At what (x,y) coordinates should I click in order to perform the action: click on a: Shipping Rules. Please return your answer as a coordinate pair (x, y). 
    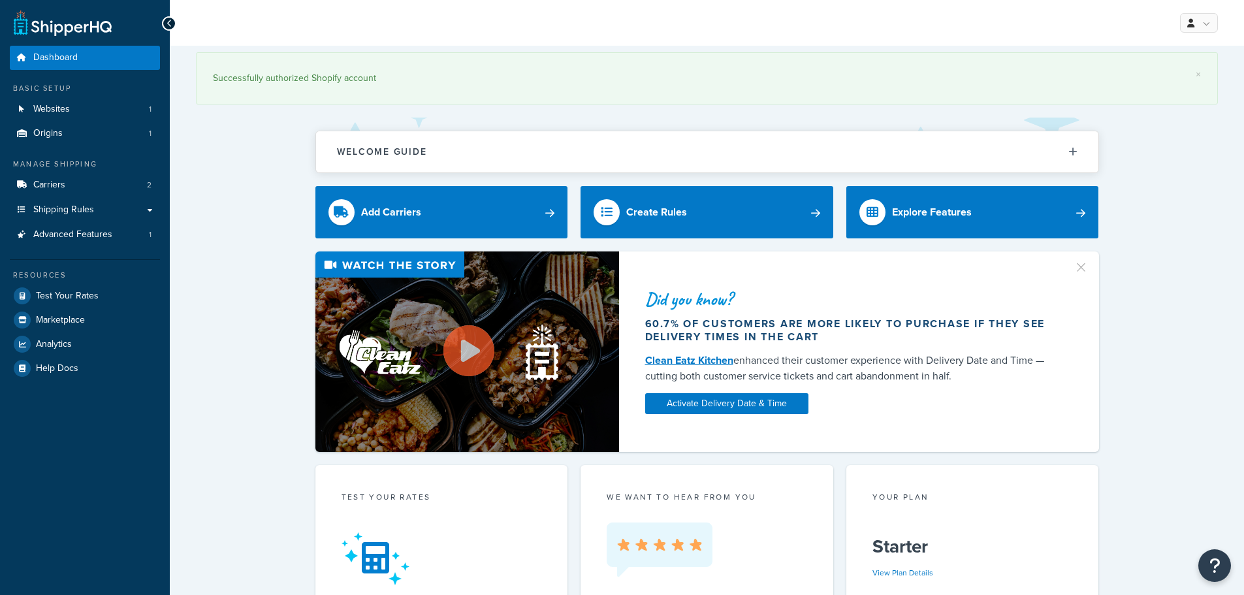
    Looking at the image, I should click on (85, 210).